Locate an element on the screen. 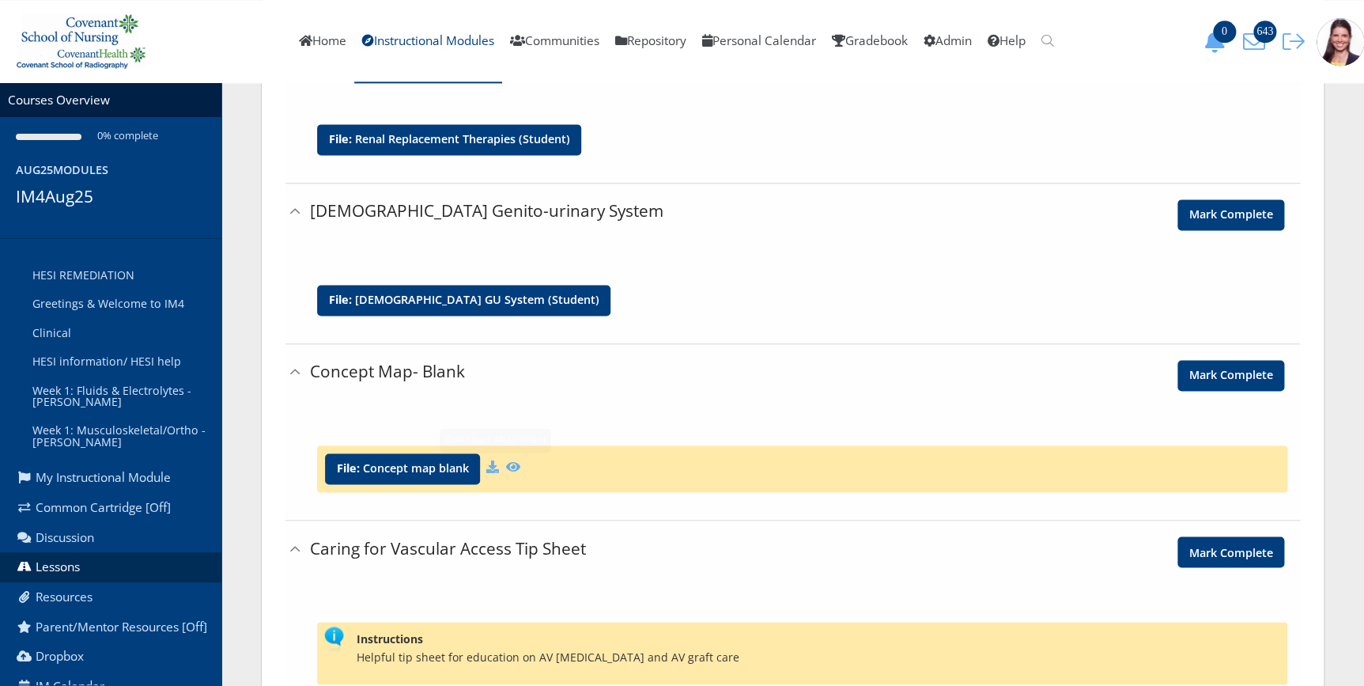 The image size is (1364, 686). h3: Concept Map- Blank is located at coordinates (606, 371).